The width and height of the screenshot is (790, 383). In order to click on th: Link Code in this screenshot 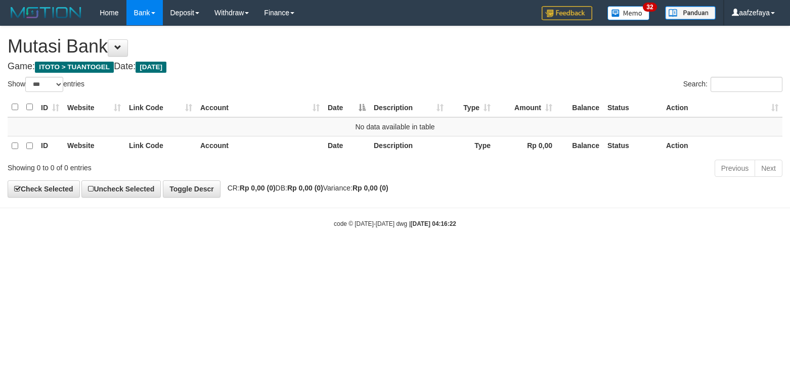, I will do `click(160, 146)`.